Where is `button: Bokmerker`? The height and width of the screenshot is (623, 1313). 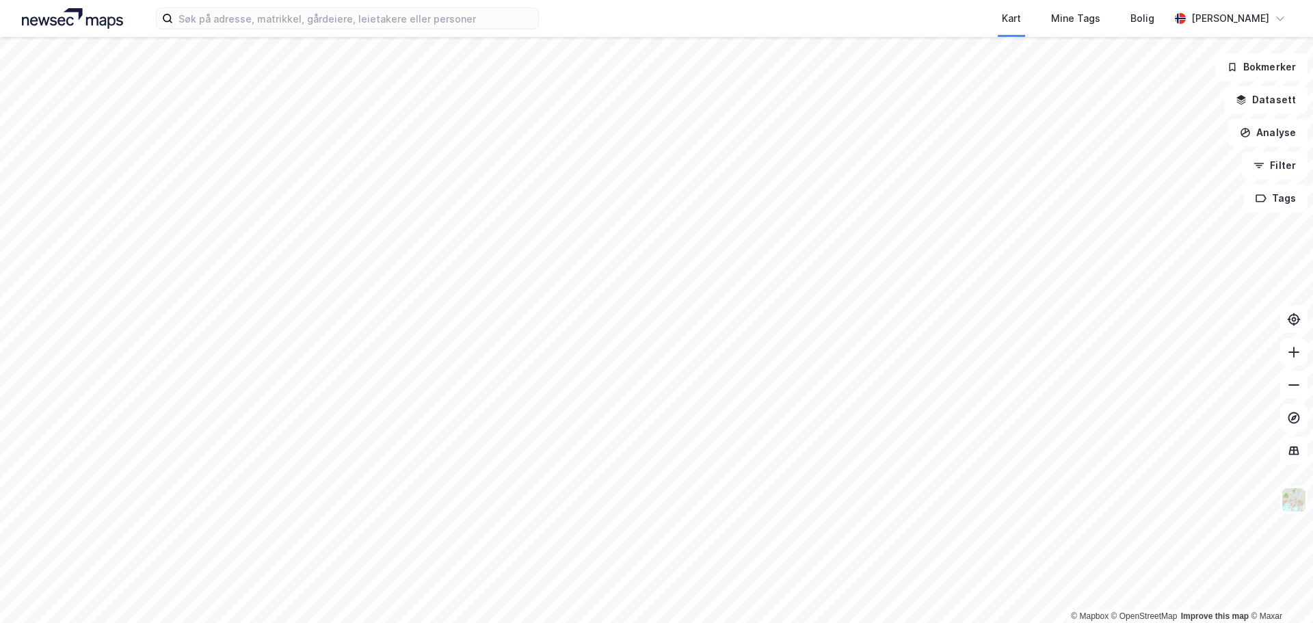
button: Bokmerker is located at coordinates (1261, 67).